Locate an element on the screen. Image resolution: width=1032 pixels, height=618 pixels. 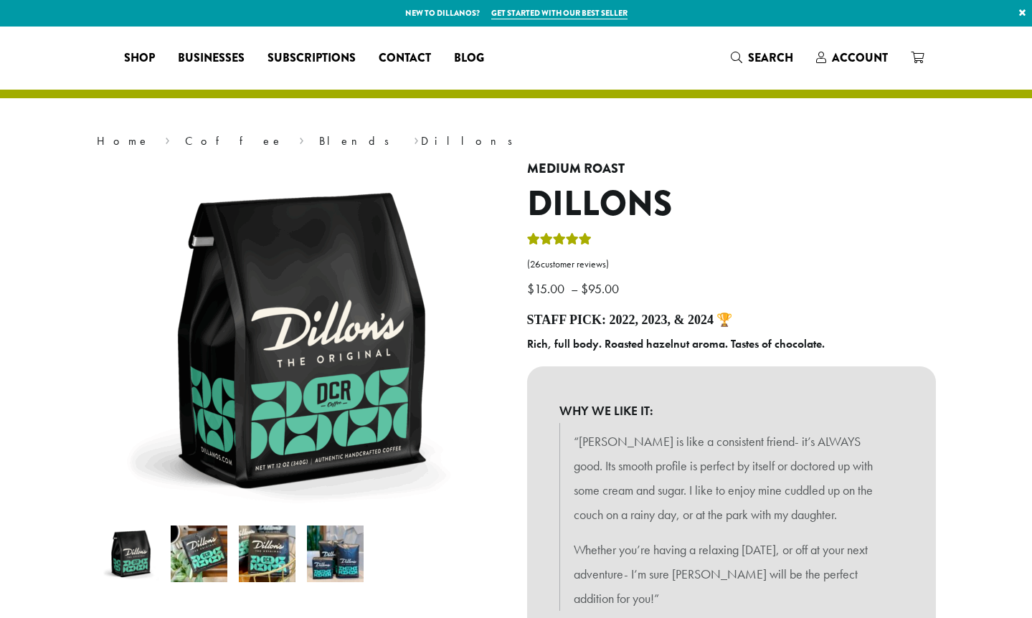
a: Shop is located at coordinates (139, 58).